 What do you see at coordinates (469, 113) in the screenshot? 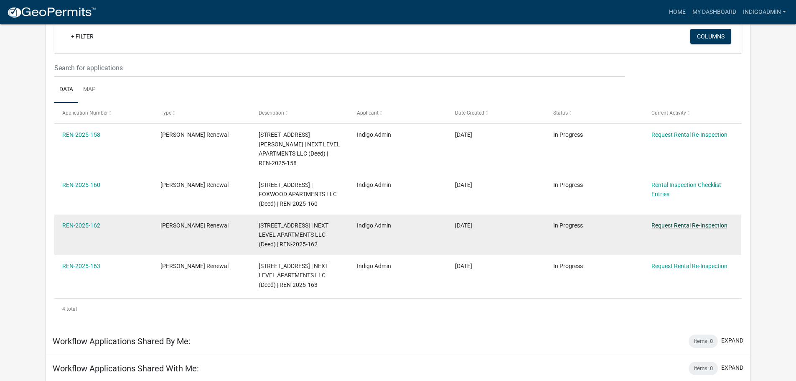
I see `span: Date Created` at bounding box center [469, 113].